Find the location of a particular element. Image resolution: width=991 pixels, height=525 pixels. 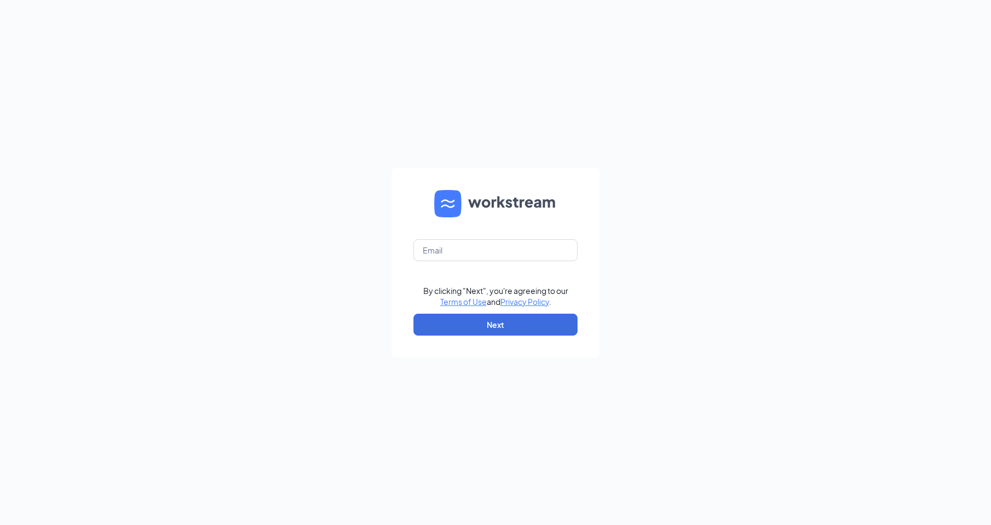

div: By clicking "Next", you're agreeing to our and . is located at coordinates (496, 296).